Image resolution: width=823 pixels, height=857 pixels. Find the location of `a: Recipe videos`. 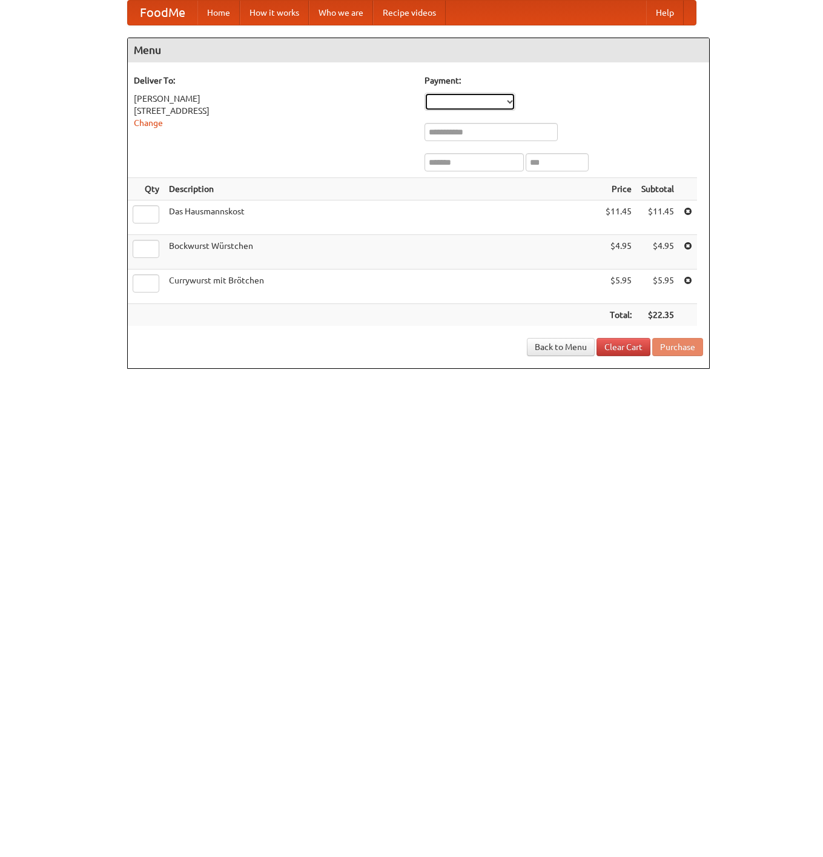

a: Recipe videos is located at coordinates (409, 13).